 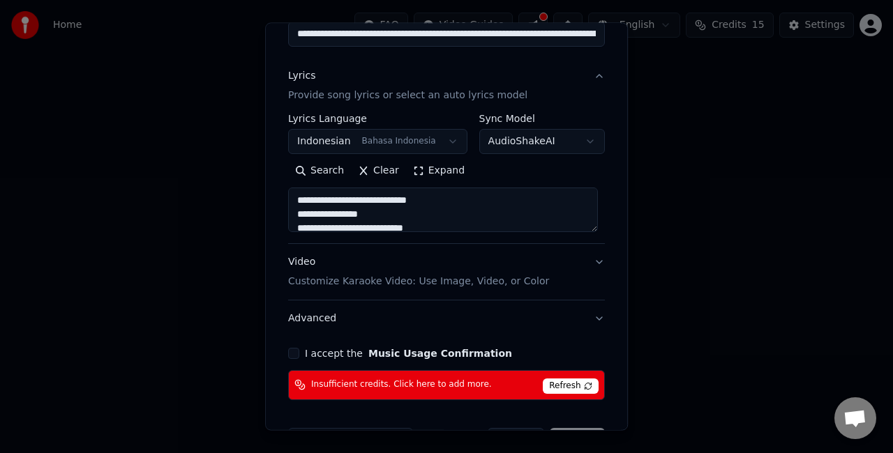 What do you see at coordinates (515, 441) in the screenshot?
I see `button: Cancel` at bounding box center [515, 441].